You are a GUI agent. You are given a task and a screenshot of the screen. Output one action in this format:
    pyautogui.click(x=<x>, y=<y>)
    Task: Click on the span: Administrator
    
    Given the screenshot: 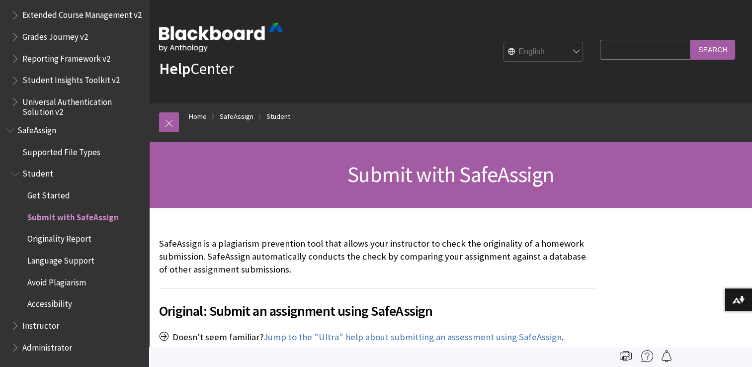 What is the action you would take?
    pyautogui.click(x=47, y=345)
    